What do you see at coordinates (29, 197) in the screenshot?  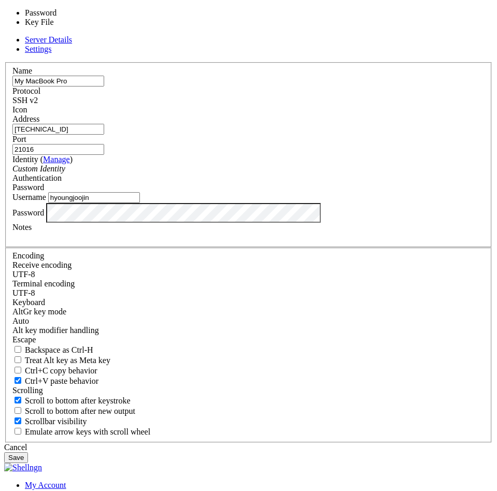 I see `label: Username` at bounding box center [29, 197].